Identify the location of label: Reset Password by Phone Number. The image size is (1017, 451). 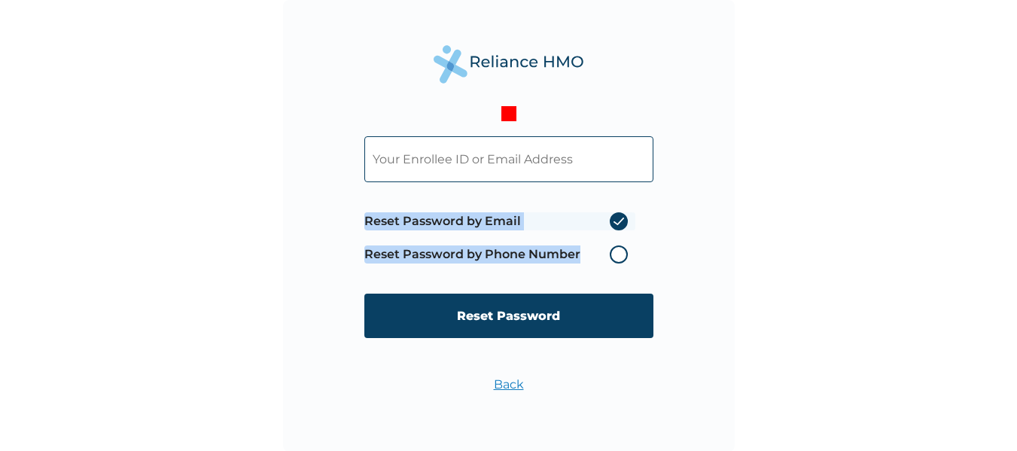
(500, 254).